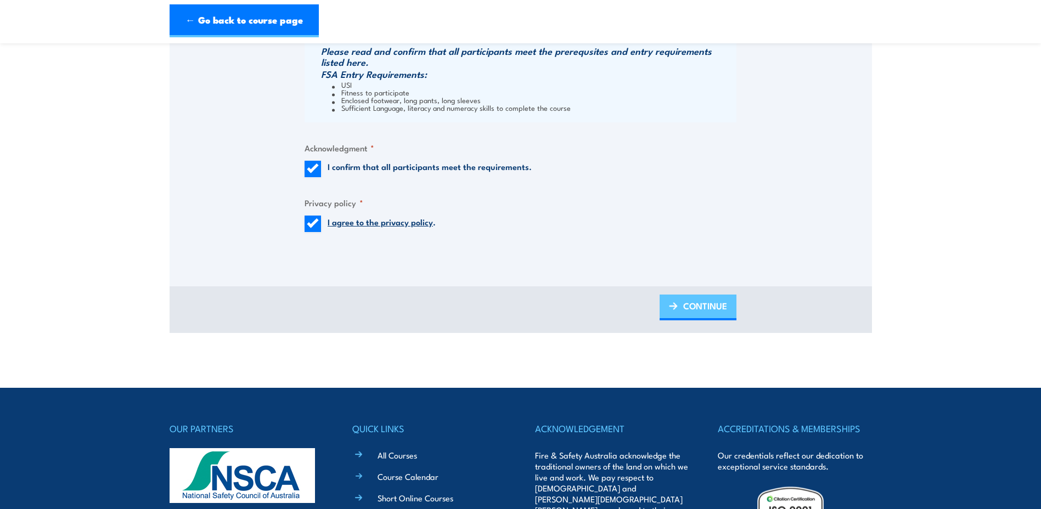 Image resolution: width=1041 pixels, height=509 pixels. What do you see at coordinates (242, 476) in the screenshot?
I see `img: nsca-logo-footer` at bounding box center [242, 476].